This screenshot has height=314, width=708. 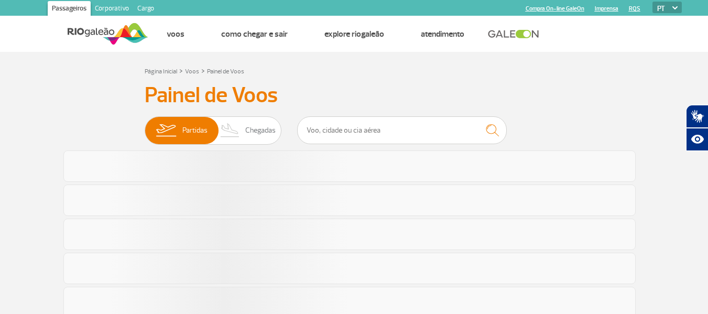 What do you see at coordinates (697, 128) in the screenshot?
I see `div: Plugin de acessibilidade da Hand Talk.` at bounding box center [697, 128].